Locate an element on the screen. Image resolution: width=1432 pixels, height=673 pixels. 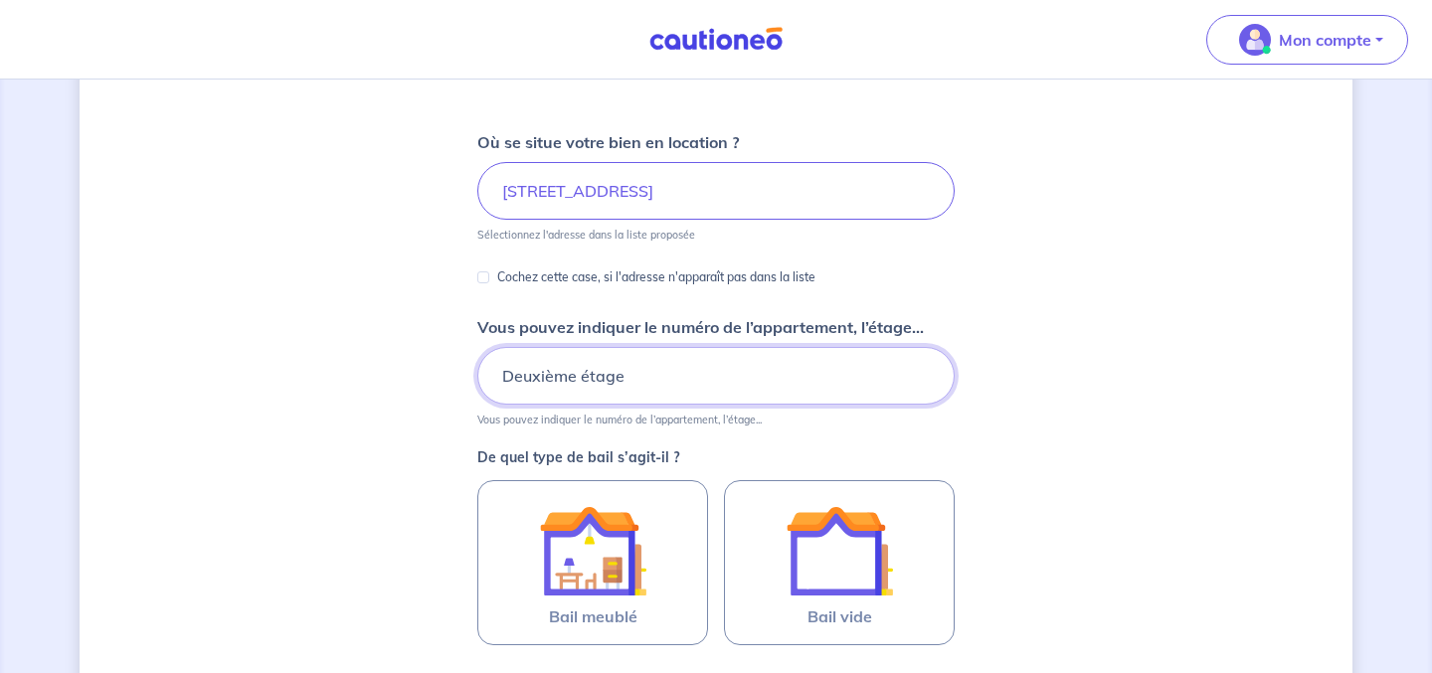
input: 2 rue de paris, 59000 lille is located at coordinates (716, 191).